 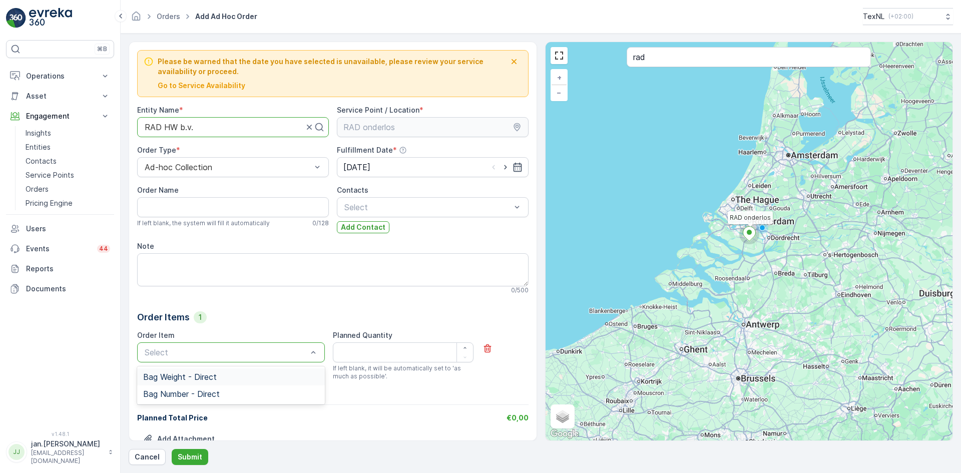 What do you see at coordinates (190, 457) in the screenshot?
I see `button: Submit` at bounding box center [190, 457].